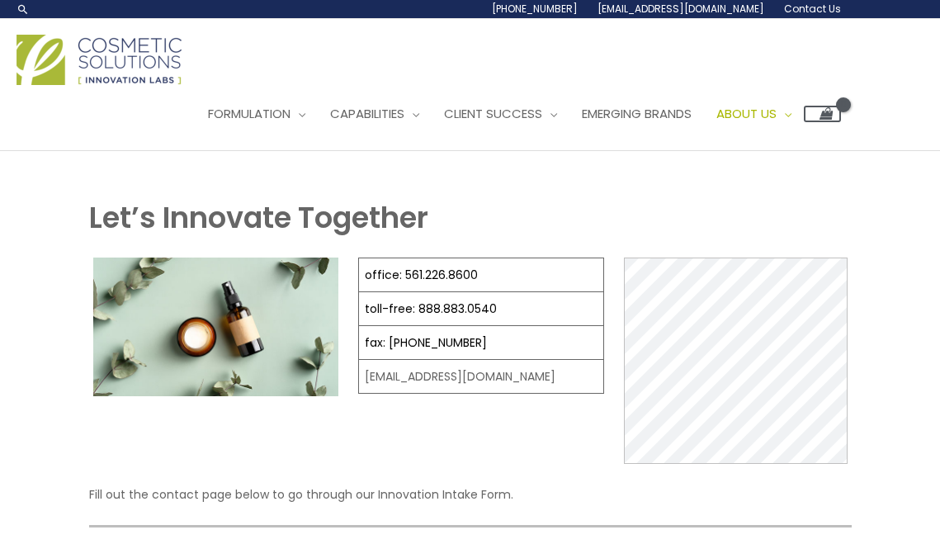  I want to click on span: Formulation, so click(249, 113).